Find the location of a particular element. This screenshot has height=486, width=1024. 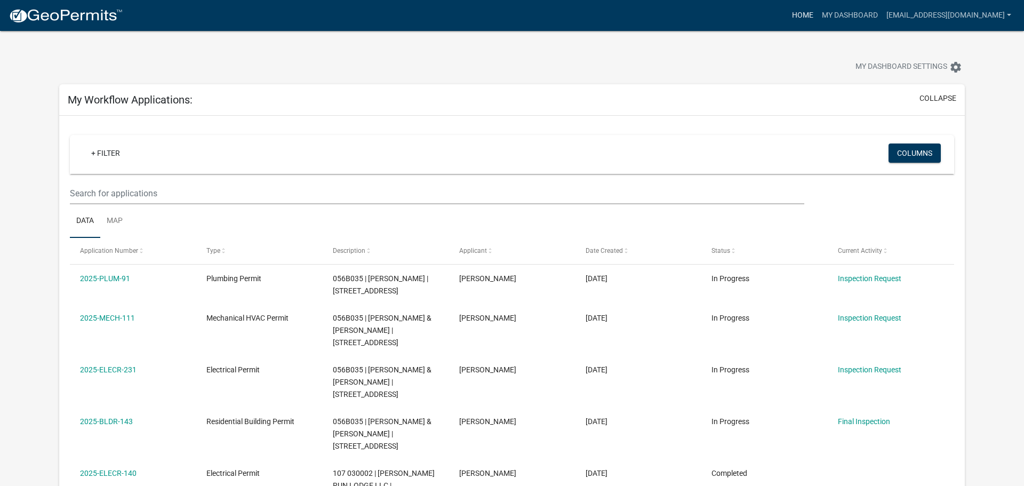

a: Final Inspection is located at coordinates (864, 421).